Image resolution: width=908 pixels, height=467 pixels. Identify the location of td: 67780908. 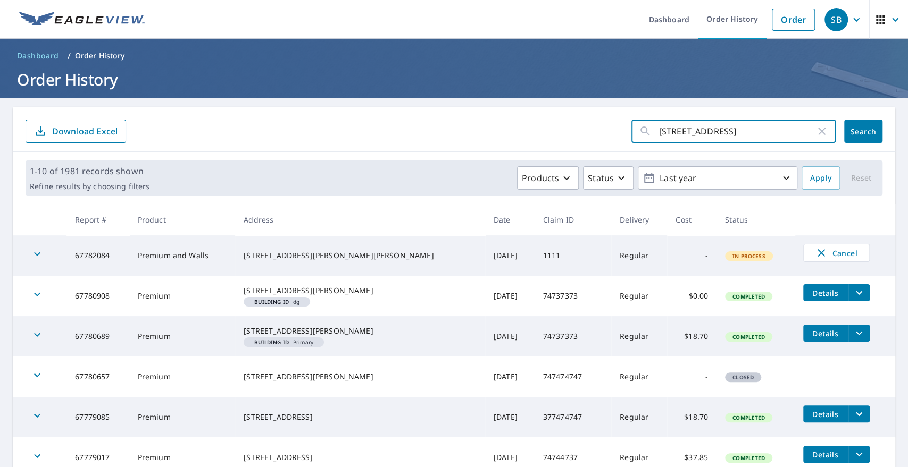
(97, 296).